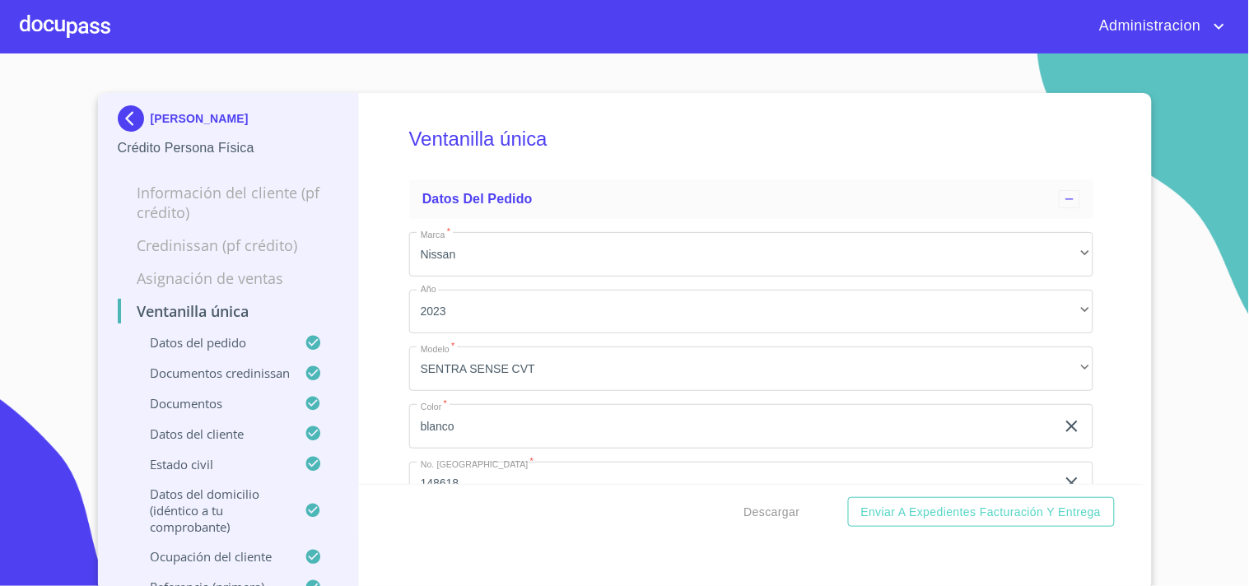  What do you see at coordinates (134, 119) in the screenshot?
I see `img: Docupass spot blue` at bounding box center [134, 119].